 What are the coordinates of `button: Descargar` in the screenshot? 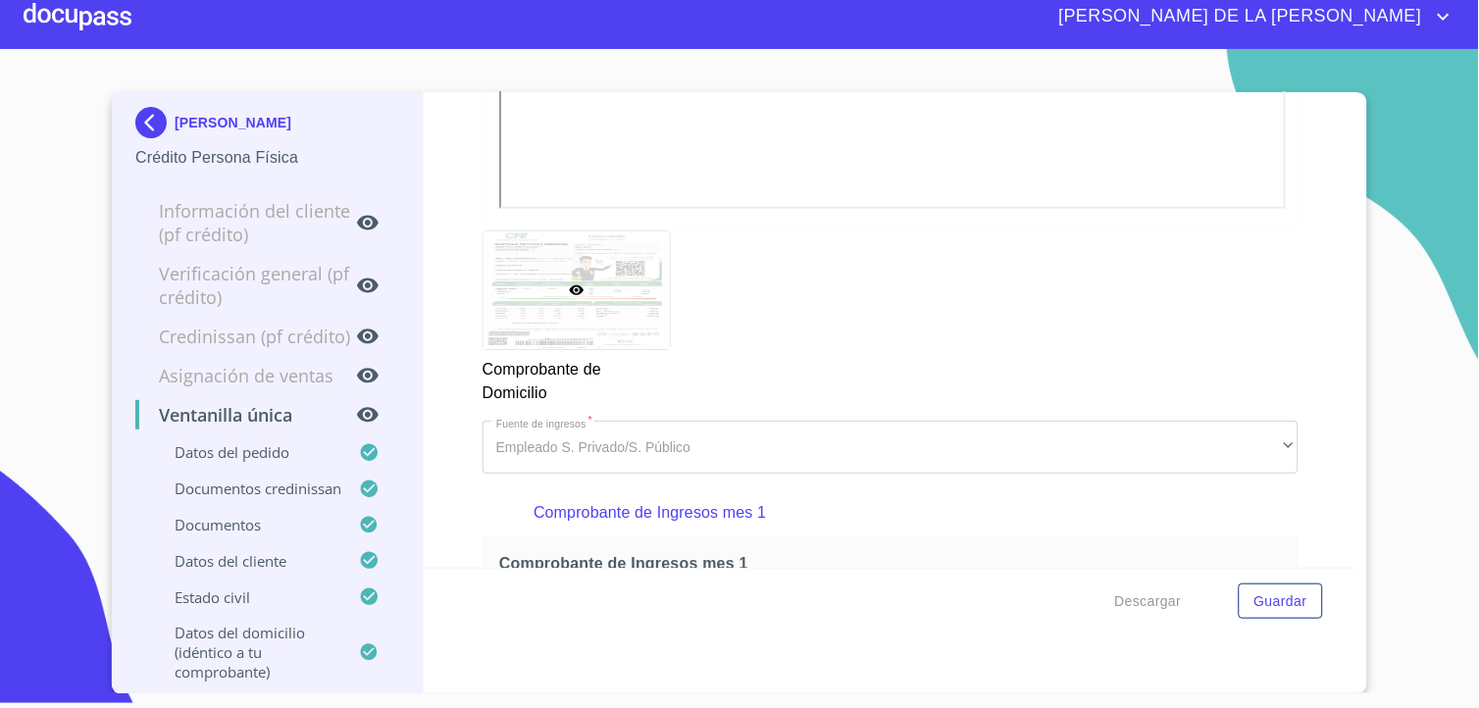 It's located at (1148, 601).